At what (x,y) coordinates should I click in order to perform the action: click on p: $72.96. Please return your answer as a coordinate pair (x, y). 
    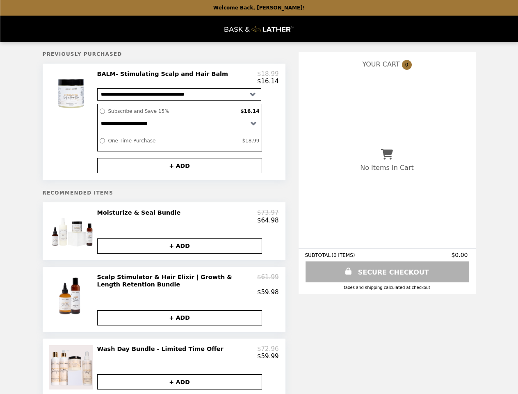
    Looking at the image, I should click on (268, 349).